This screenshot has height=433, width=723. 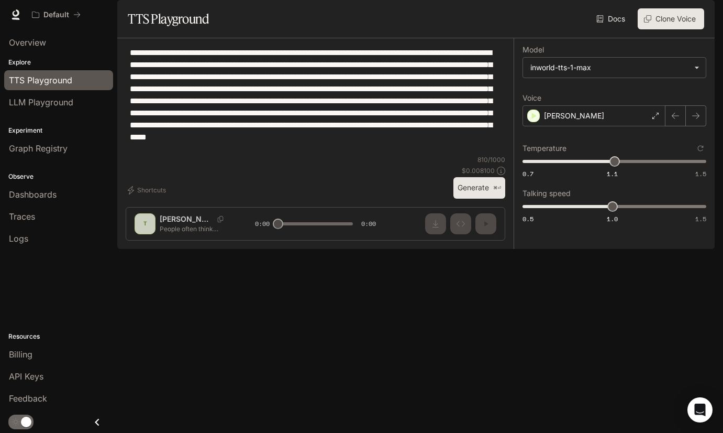 What do you see at coordinates (533, 50) in the screenshot?
I see `p: Model` at bounding box center [533, 50].